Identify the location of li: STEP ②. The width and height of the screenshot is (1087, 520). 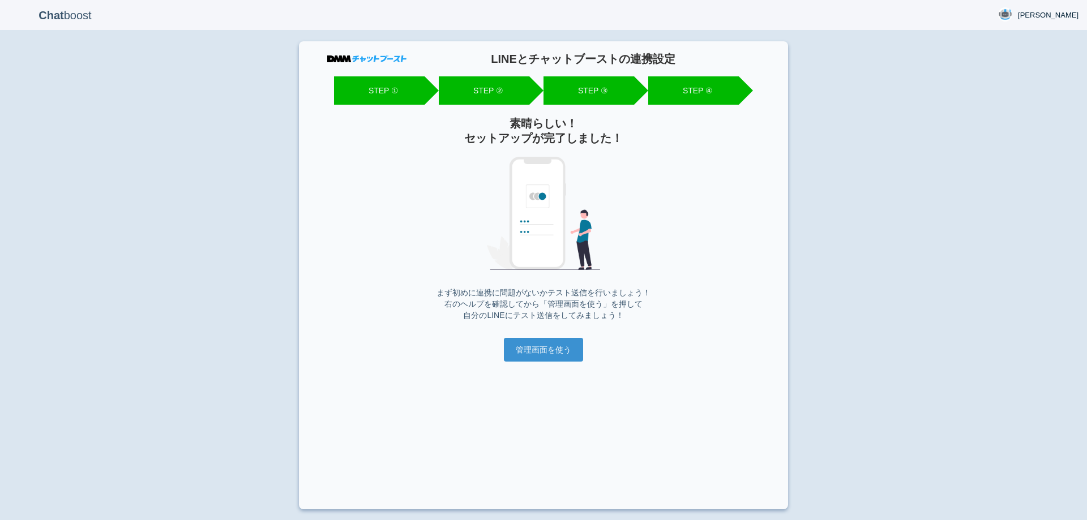
(484, 91).